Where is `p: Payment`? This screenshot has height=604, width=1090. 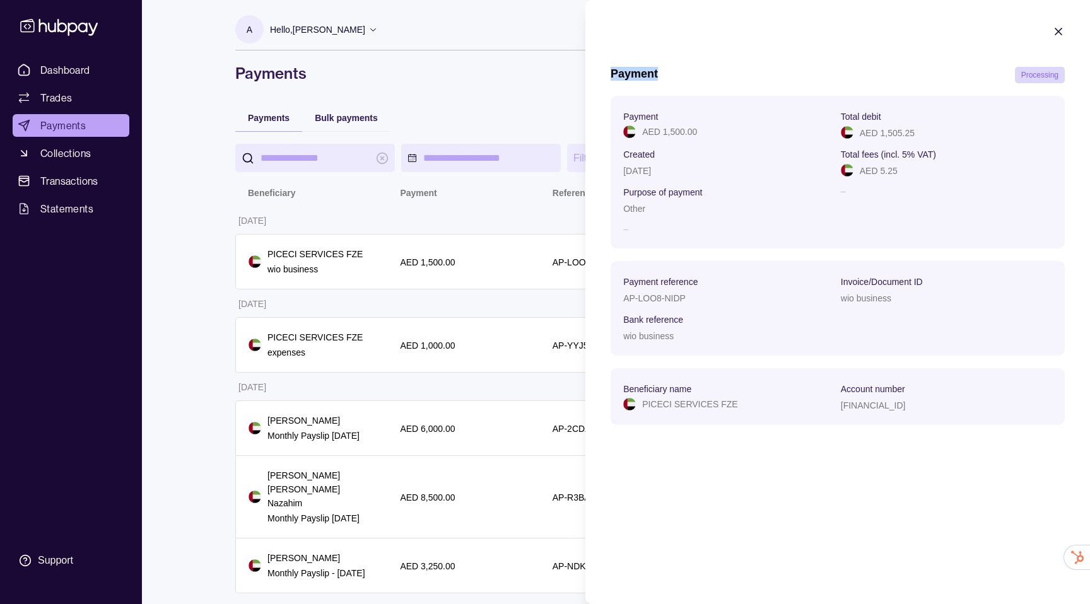 p: Payment is located at coordinates (640, 117).